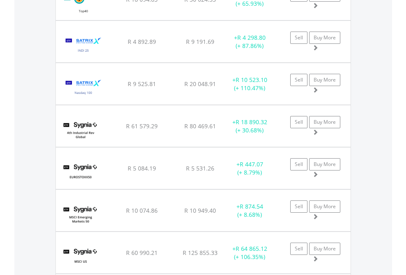 Image resolution: width=406 pixels, height=275 pixels. Describe the element at coordinates (200, 168) in the screenshot. I see `span: R 5 531.26` at that location.